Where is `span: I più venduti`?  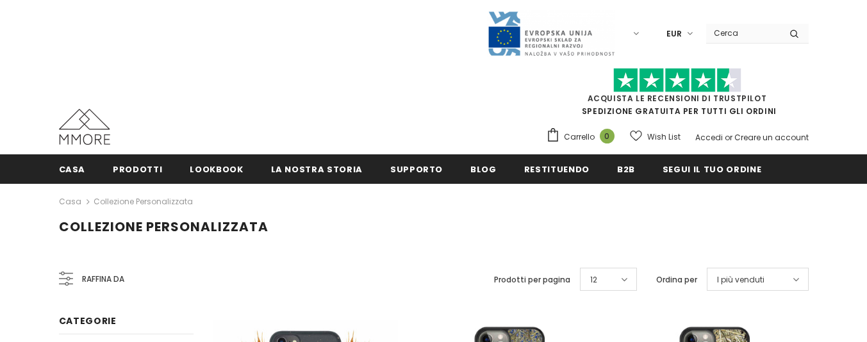 span: I più venduti is located at coordinates (741, 280).